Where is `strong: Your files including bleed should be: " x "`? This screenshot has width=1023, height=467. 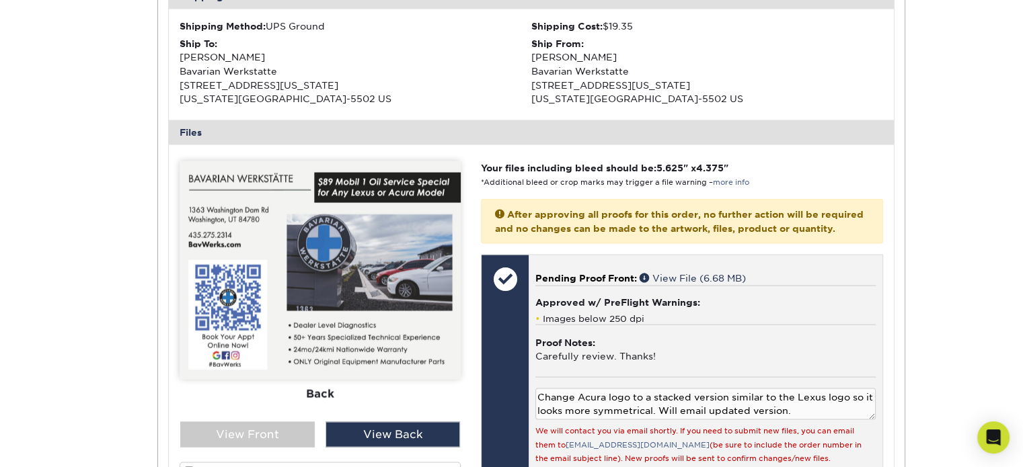 strong: Your files including bleed should be: " x " is located at coordinates (605, 167).